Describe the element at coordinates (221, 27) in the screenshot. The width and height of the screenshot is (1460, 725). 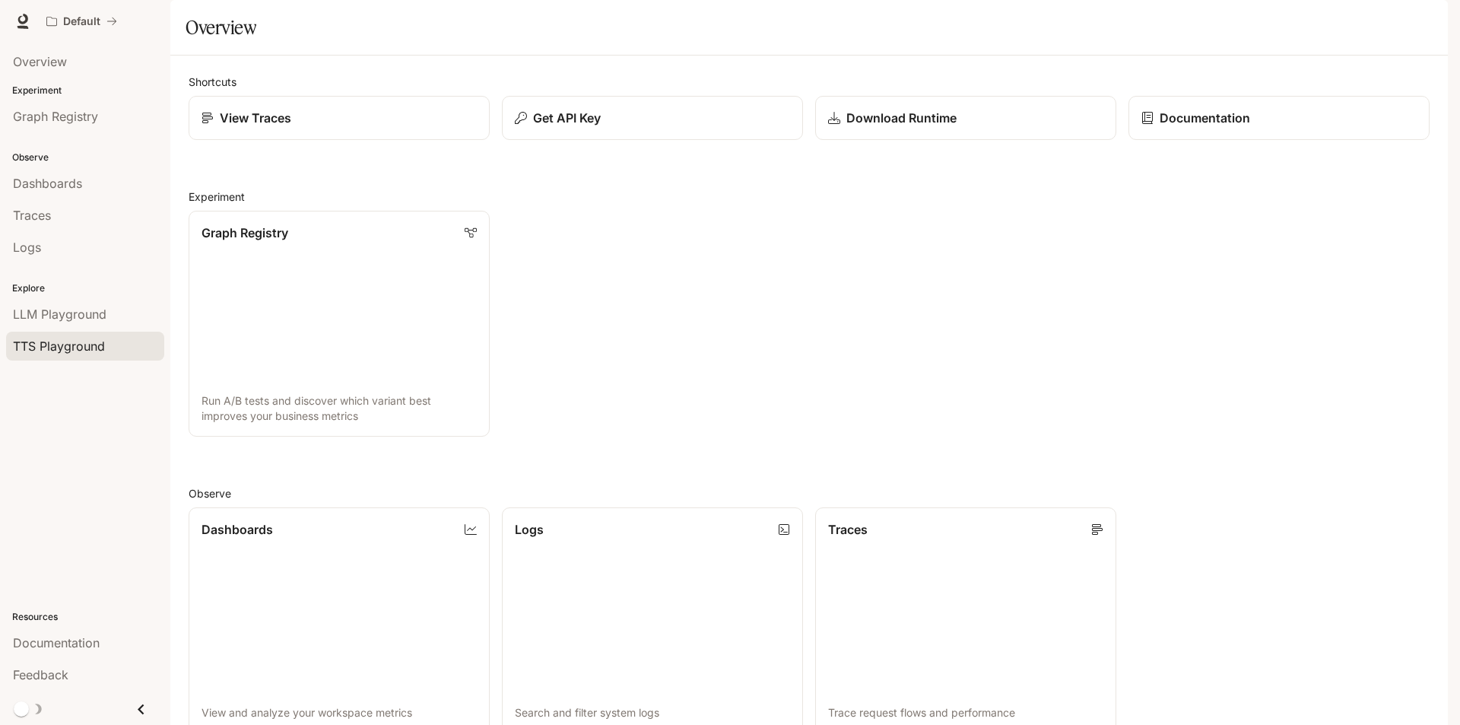
I see `h1: Overview` at that location.